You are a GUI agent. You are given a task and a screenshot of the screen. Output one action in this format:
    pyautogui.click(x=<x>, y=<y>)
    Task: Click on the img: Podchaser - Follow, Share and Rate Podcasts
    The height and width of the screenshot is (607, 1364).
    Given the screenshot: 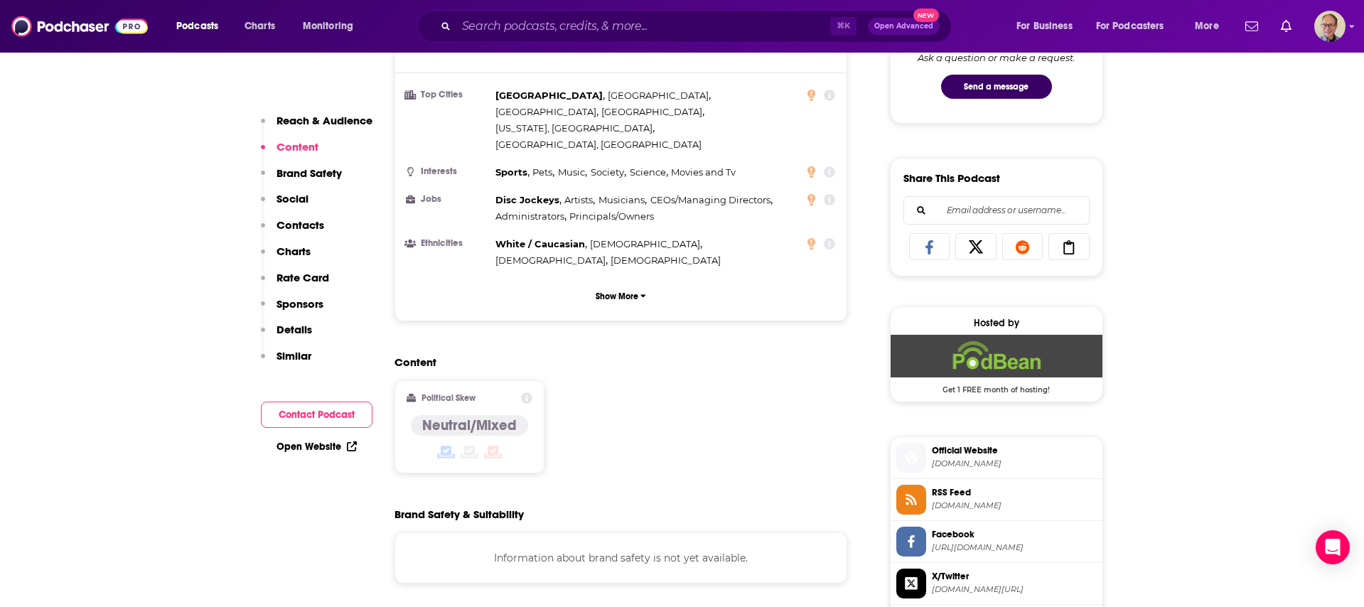 What is the action you would take?
    pyautogui.click(x=80, y=26)
    